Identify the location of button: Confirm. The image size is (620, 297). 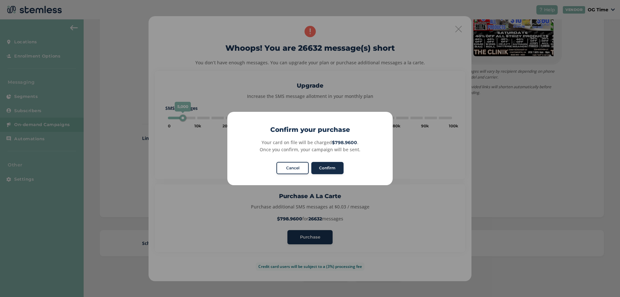
(328, 168).